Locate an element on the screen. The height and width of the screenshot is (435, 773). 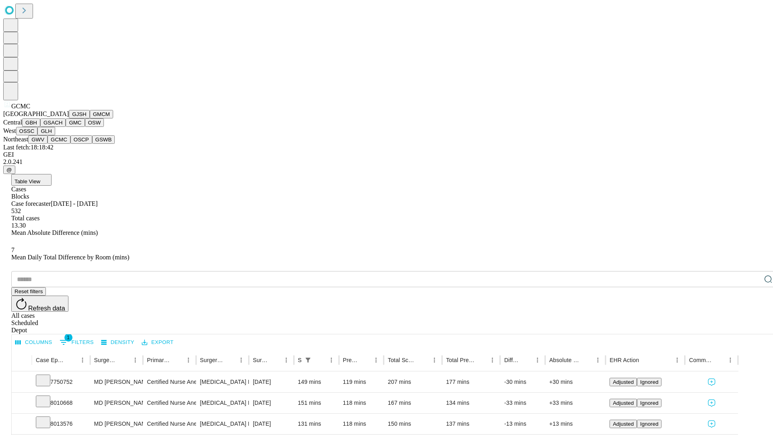
div: 119 mins is located at coordinates (361, 382).